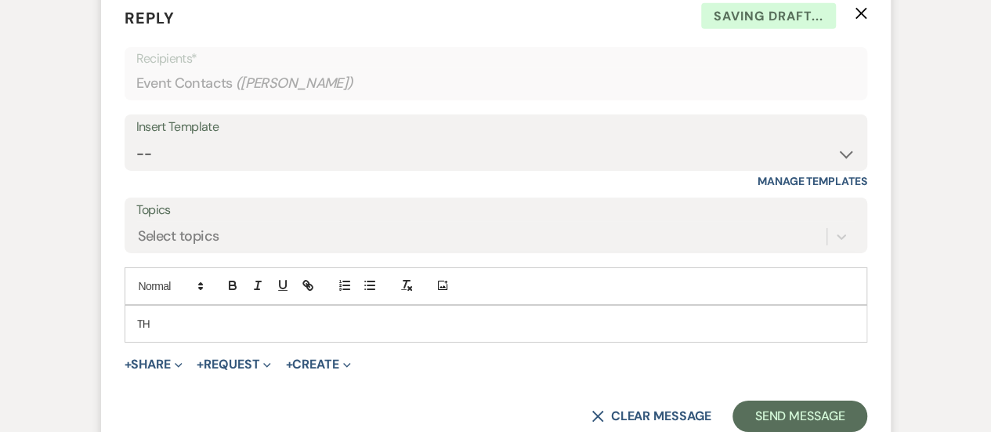 The height and width of the screenshot is (432, 991). What do you see at coordinates (496, 83) in the screenshot?
I see `div: Event Contacts` at bounding box center [496, 83].